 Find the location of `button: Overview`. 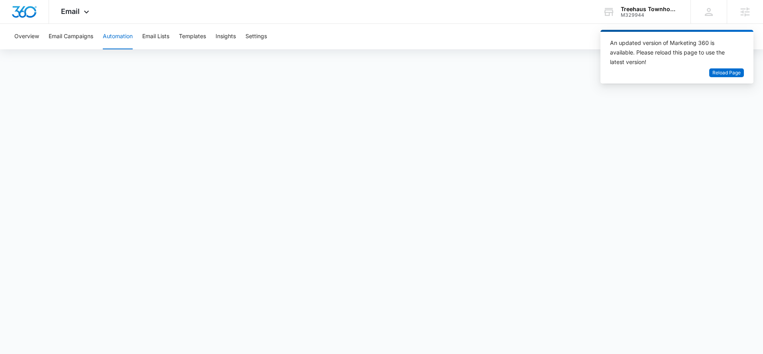

button: Overview is located at coordinates (27, 37).